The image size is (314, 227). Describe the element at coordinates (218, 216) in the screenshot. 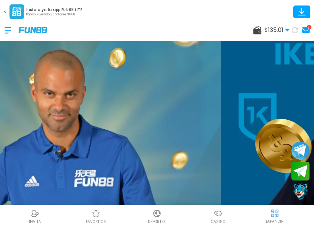

I see `a: CasinoCasinoCasino` at that location.